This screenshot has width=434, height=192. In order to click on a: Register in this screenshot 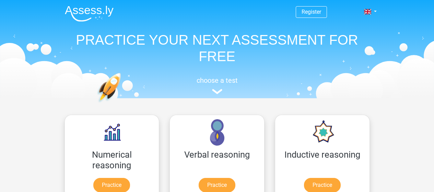, I will do `click(311, 12)`.